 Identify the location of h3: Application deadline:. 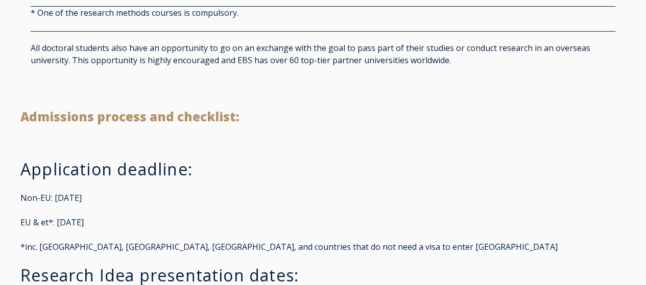
(323, 170).